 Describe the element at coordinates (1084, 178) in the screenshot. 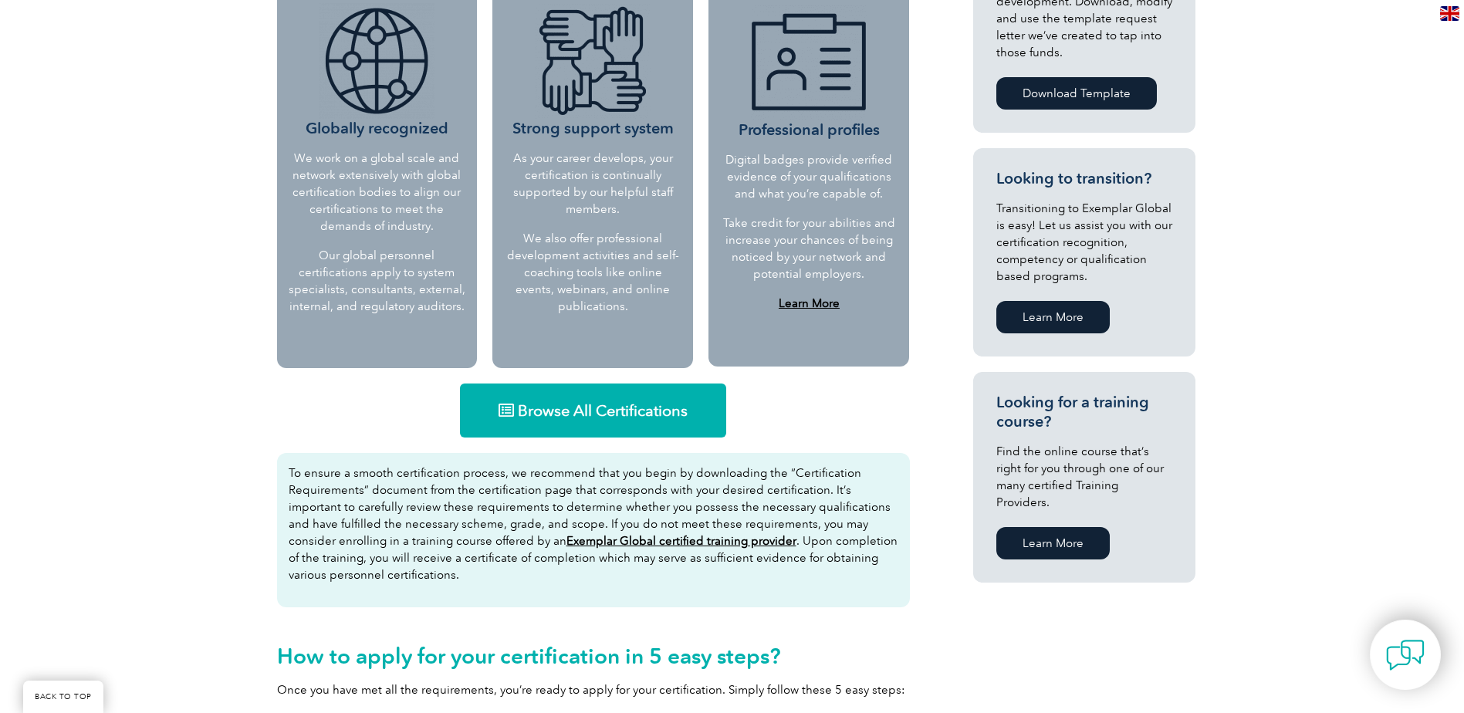

I see `h3: Looking to transition?` at that location.